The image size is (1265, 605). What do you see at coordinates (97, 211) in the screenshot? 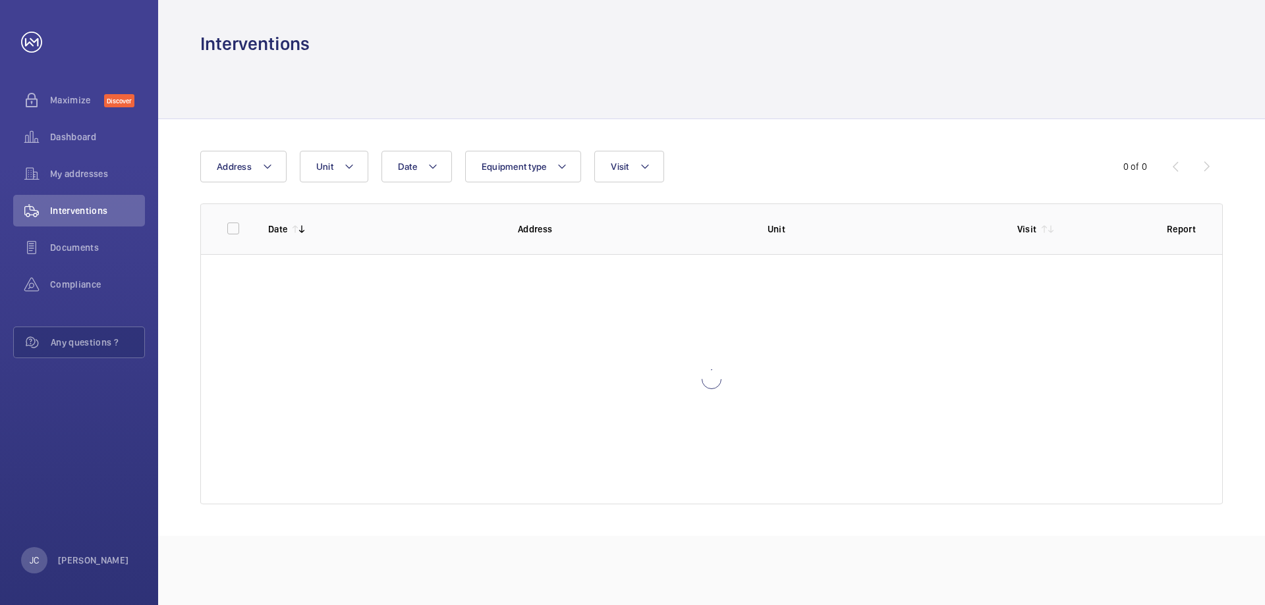
I see `span: Interventions` at bounding box center [97, 211].